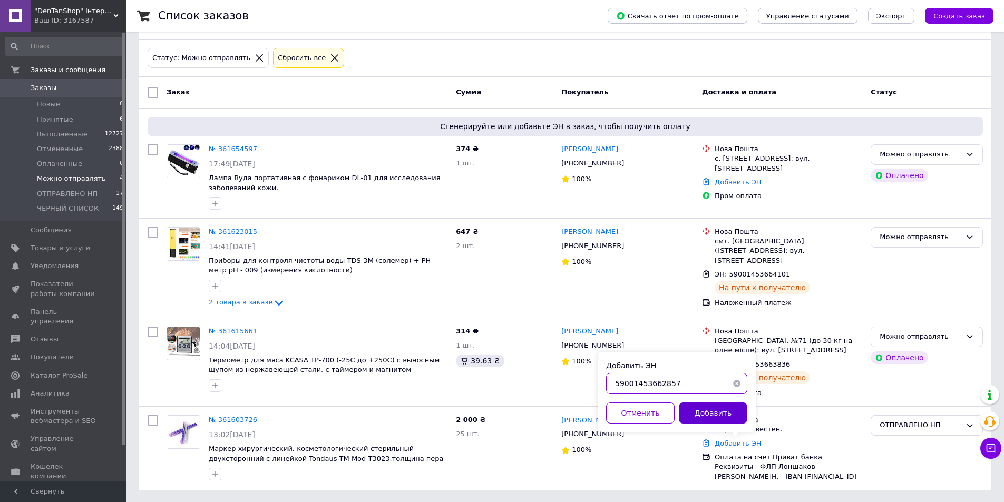 The height and width of the screenshot is (502, 1004). What do you see at coordinates (67, 209) in the screenshot?
I see `span: ЧЕРНЫЙ СПИСОК` at bounding box center [67, 209].